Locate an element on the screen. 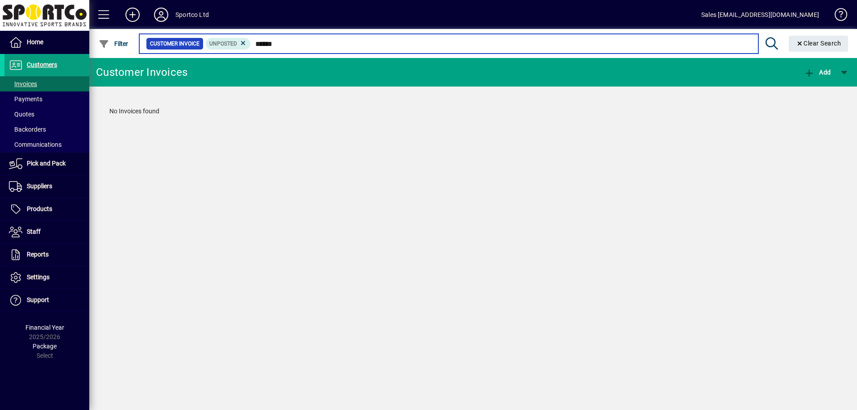  a: Quotes is located at coordinates (47, 114).